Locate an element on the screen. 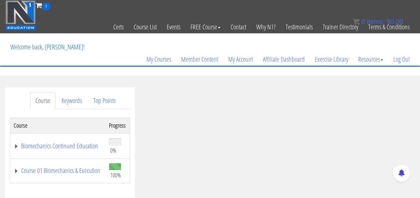 Image resolution: width=420 pixels, height=198 pixels. a: Testimonials is located at coordinates (299, 27).